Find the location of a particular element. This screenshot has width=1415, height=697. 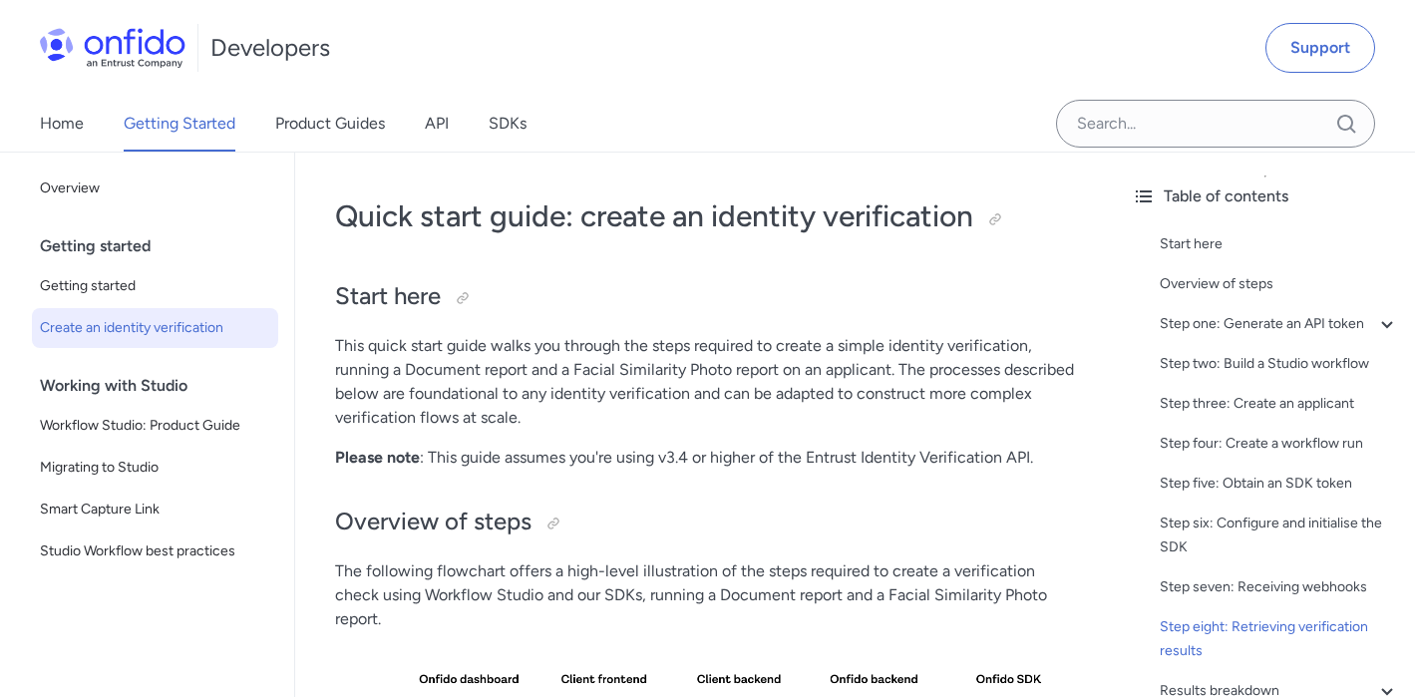

div: Start here is located at coordinates (1280, 244).